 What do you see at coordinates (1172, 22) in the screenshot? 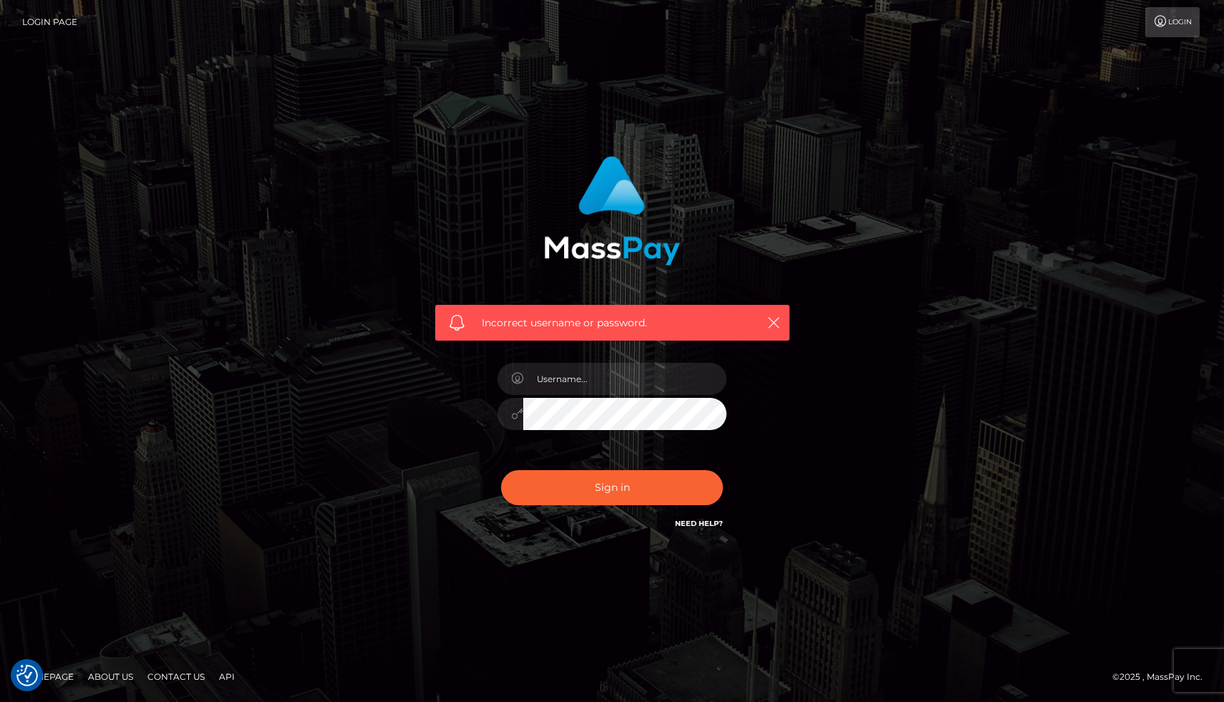
I see `a: Login` at bounding box center [1172, 22].